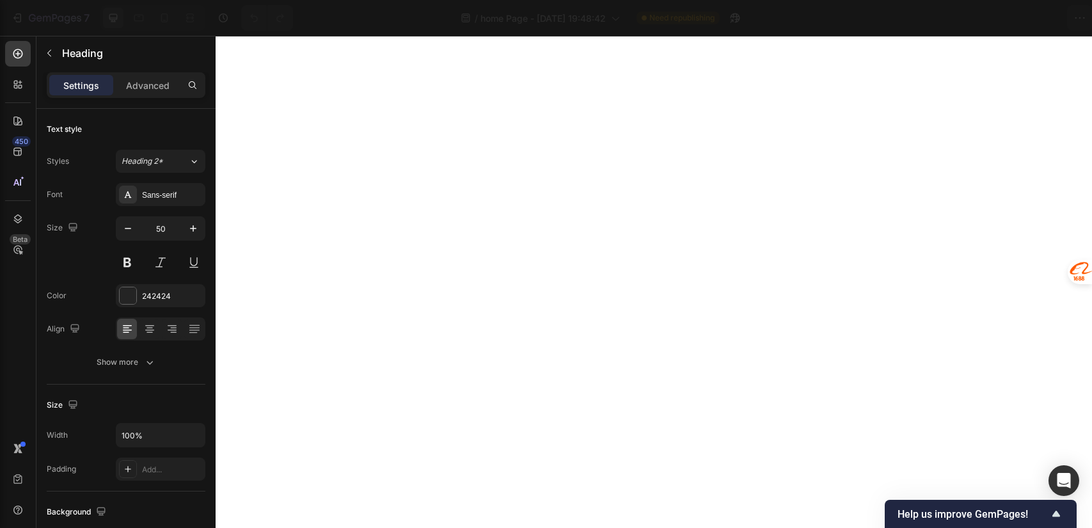  Describe the element at coordinates (20, 239) in the screenshot. I see `div: Beta` at that location.